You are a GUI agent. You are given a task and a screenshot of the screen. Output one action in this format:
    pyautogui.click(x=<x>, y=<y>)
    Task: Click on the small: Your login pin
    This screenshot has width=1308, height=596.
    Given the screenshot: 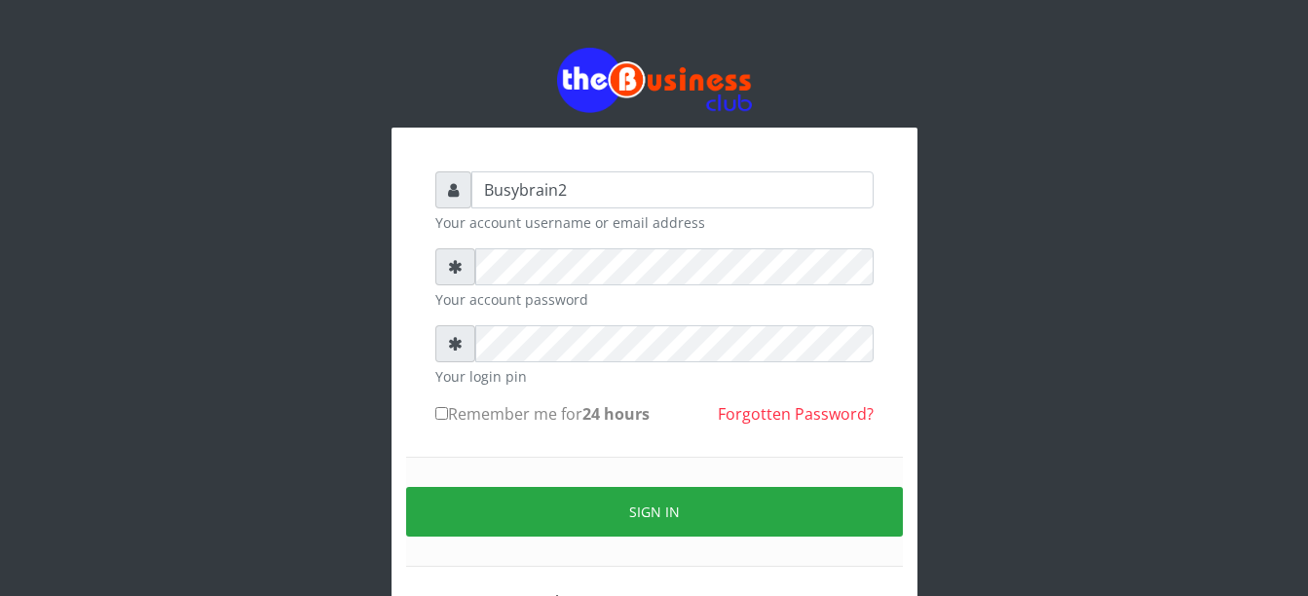 What is the action you would take?
    pyautogui.click(x=654, y=376)
    